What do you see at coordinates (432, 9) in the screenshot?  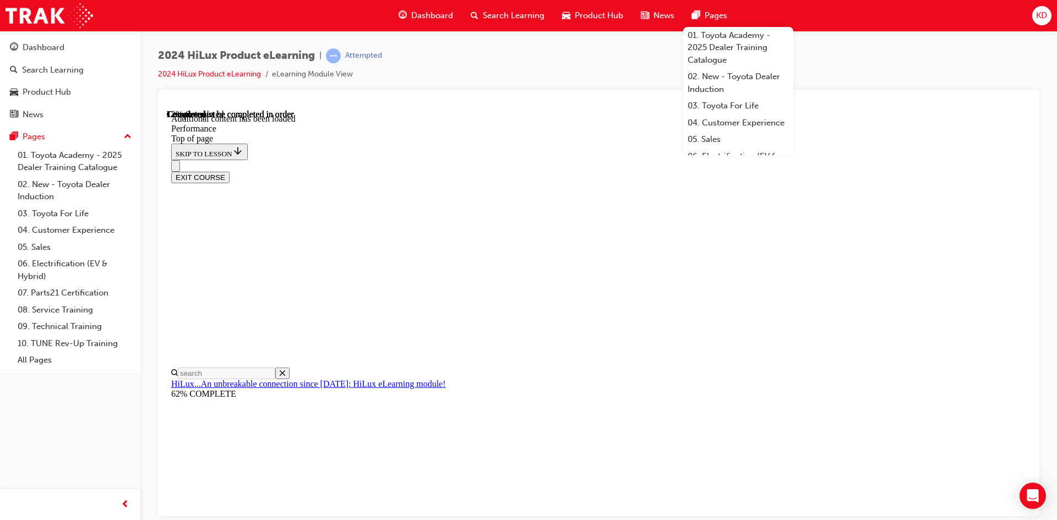 I see `div: Additional content has been loaded` at bounding box center [432, 9].